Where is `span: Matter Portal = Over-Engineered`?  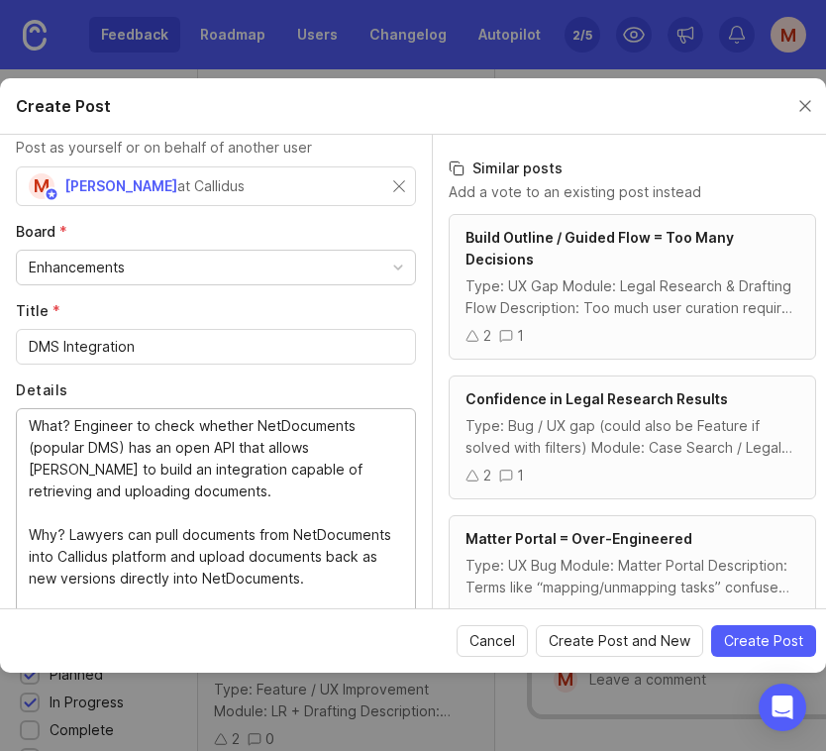
span: Matter Portal = Over-Engineered is located at coordinates (579, 538).